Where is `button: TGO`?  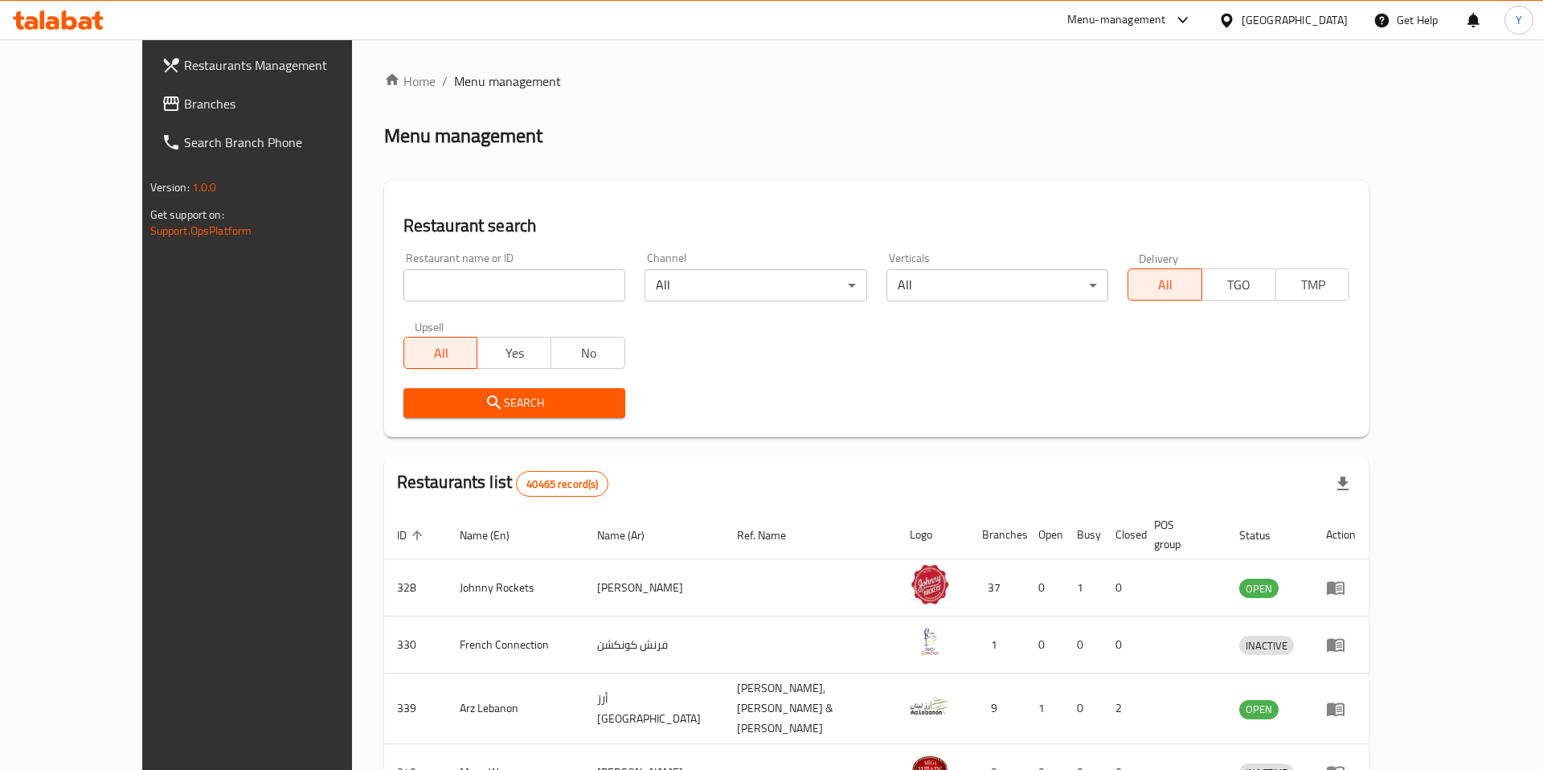 button: TGO is located at coordinates (1238, 284).